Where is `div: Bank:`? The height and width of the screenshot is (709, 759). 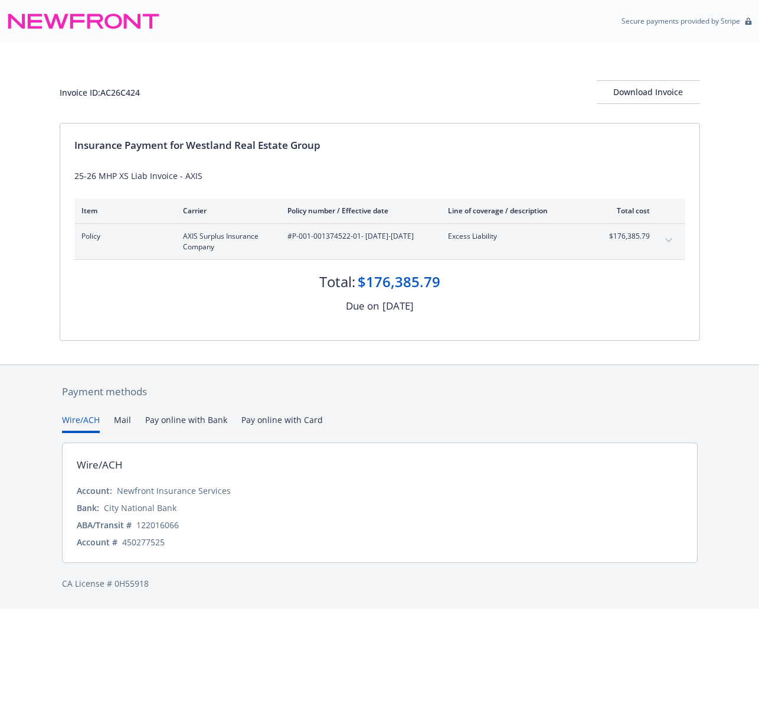
div: Bank: is located at coordinates (88, 507).